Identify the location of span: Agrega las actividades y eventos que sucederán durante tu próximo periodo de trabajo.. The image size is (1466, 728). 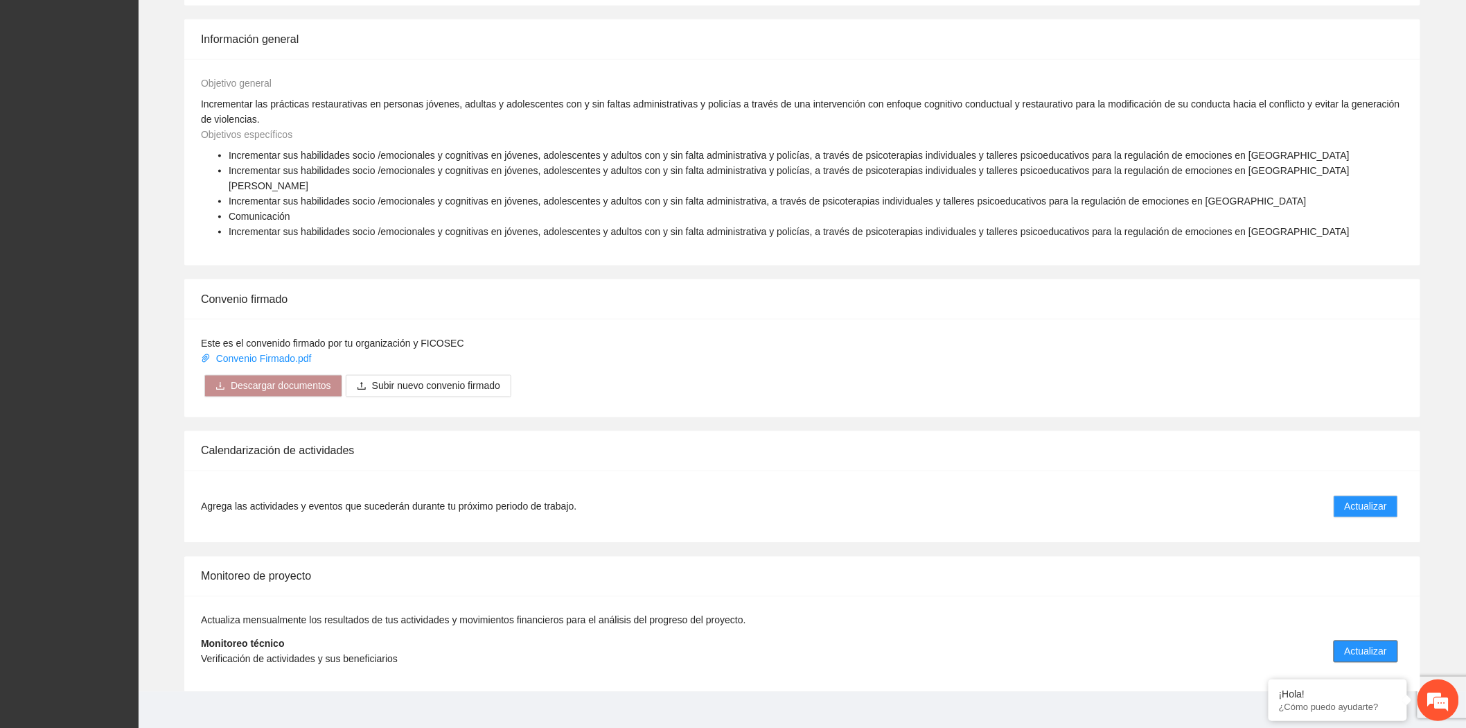
(389, 507).